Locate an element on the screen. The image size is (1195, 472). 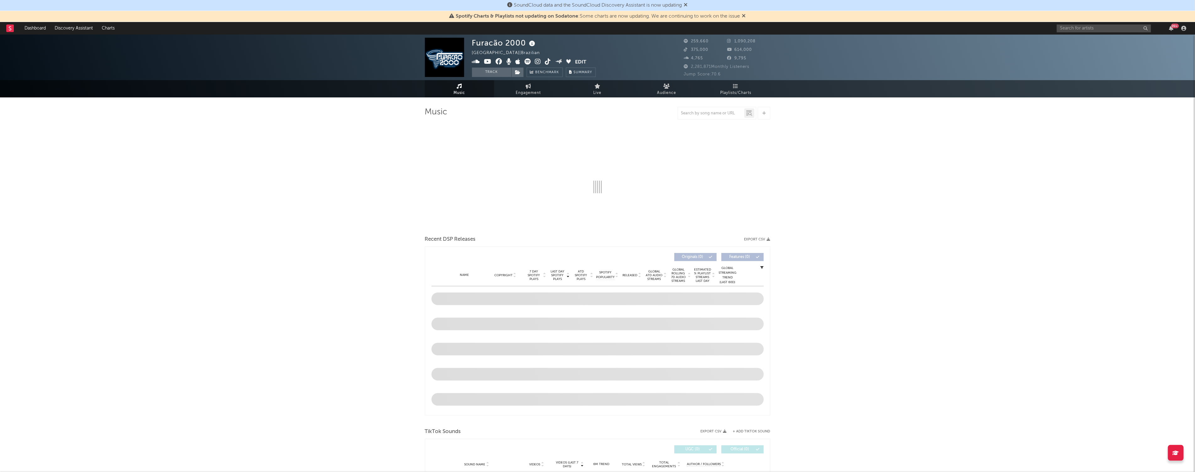
span: 259,660 is located at coordinates (696, 41).